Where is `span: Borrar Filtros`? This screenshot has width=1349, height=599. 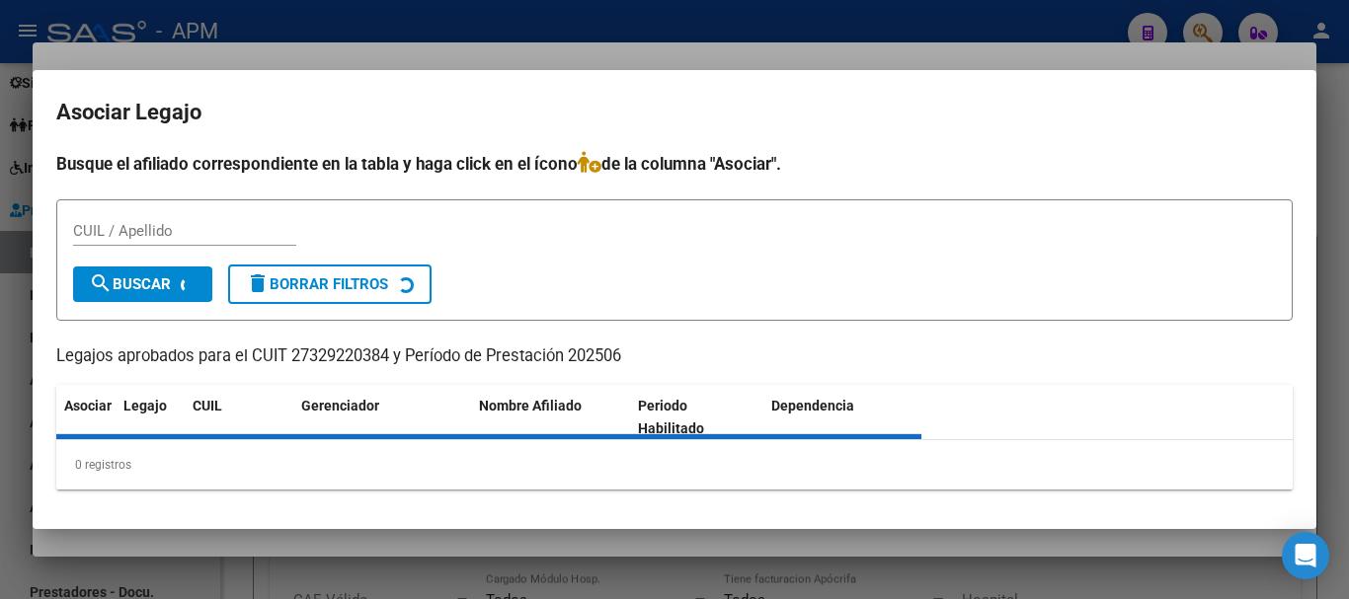 span: Borrar Filtros is located at coordinates (317, 284).